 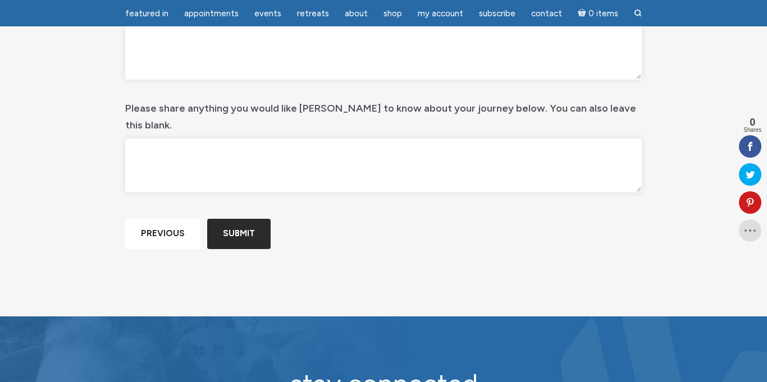 I want to click on span: featured in, so click(x=146, y=13).